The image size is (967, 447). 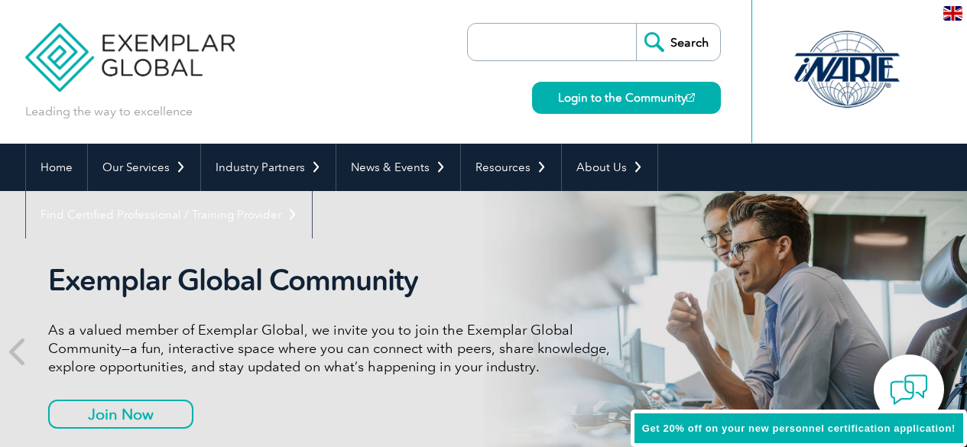 I want to click on a: Resources, so click(x=511, y=167).